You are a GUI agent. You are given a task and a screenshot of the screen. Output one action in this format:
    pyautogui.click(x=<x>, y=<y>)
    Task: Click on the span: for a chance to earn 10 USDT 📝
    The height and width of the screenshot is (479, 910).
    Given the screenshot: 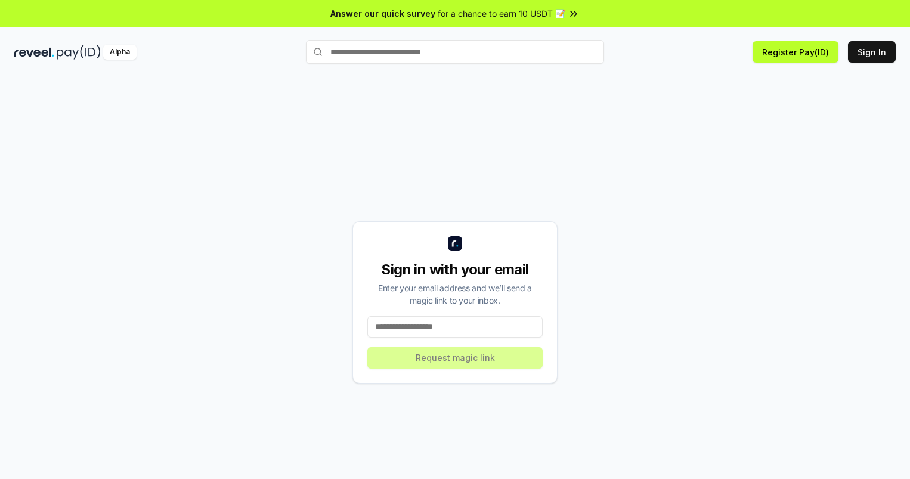 What is the action you would take?
    pyautogui.click(x=502, y=13)
    